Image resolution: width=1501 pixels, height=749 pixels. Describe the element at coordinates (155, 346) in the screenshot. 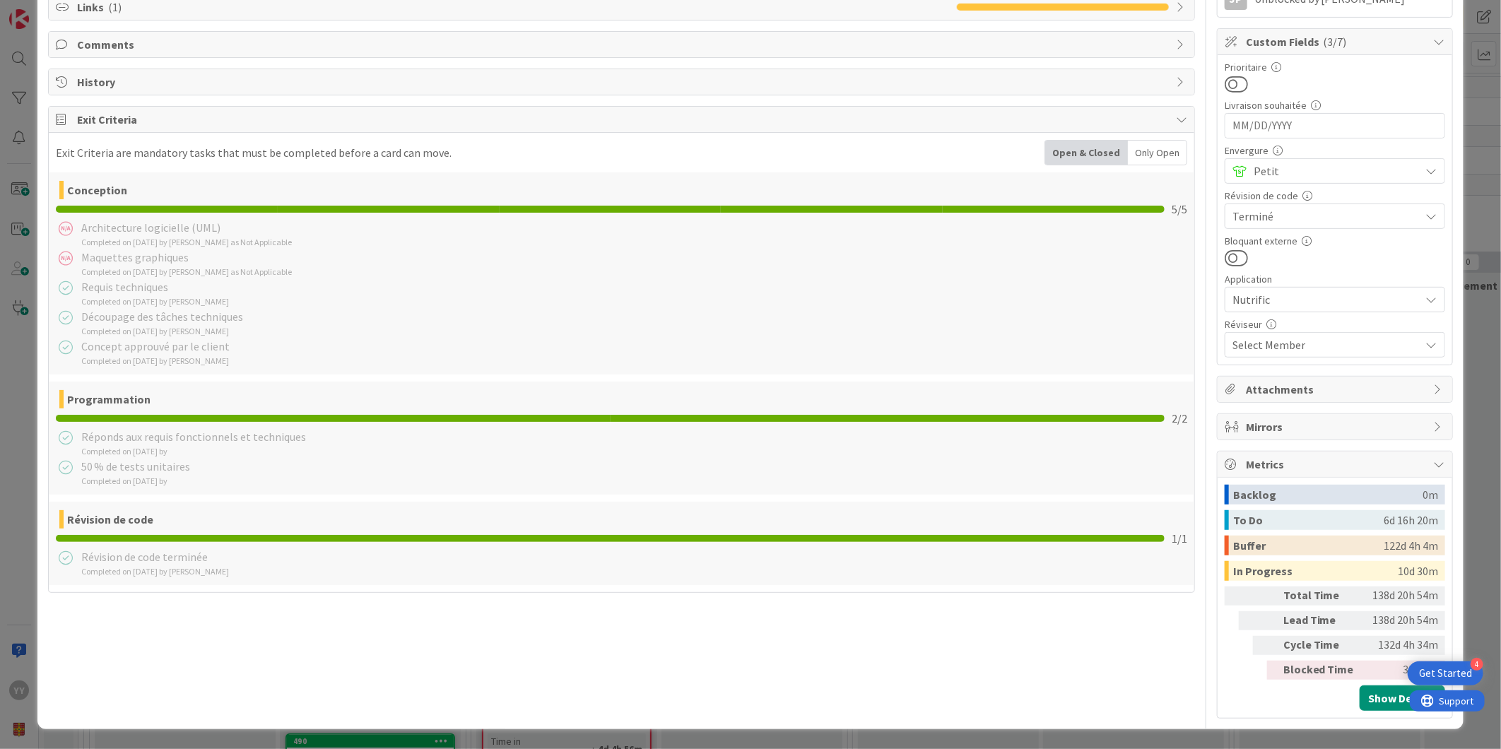

I see `div: Concept approuvé par le client` at that location.